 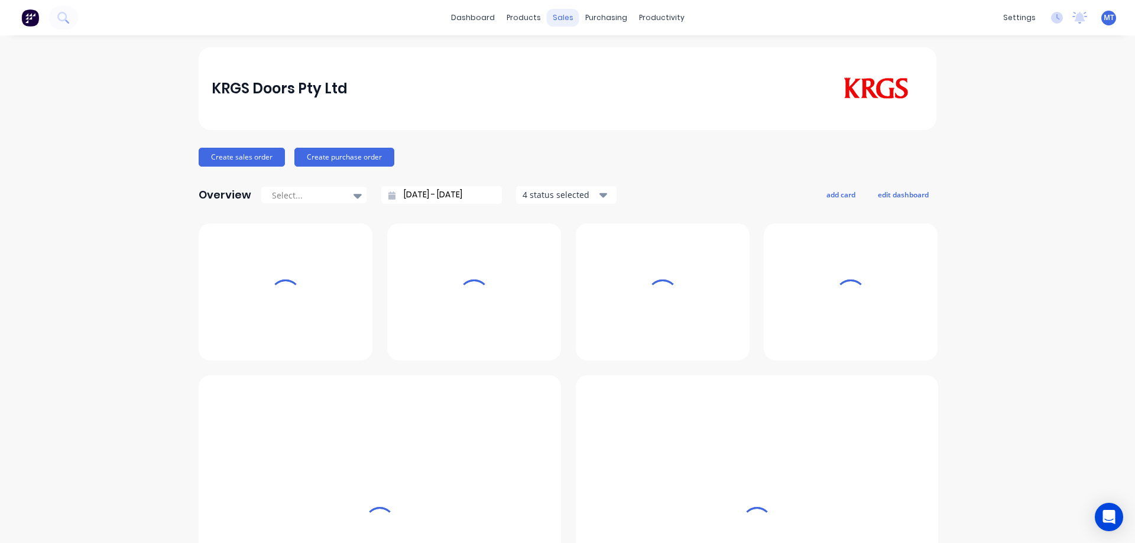 What do you see at coordinates (840, 194) in the screenshot?
I see `button: add card` at bounding box center [840, 194].